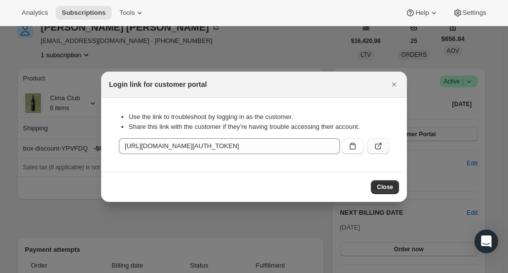 The height and width of the screenshot is (273, 508). I want to click on div: Open Intercom Messenger, so click(486, 241).